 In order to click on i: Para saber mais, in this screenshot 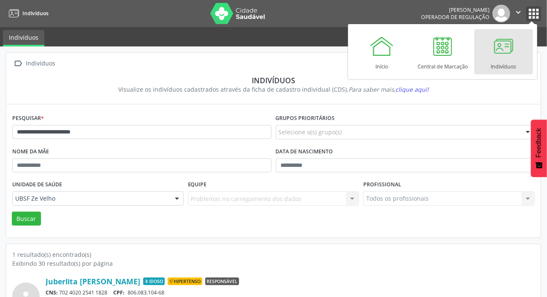, I will do `click(389, 89)`.